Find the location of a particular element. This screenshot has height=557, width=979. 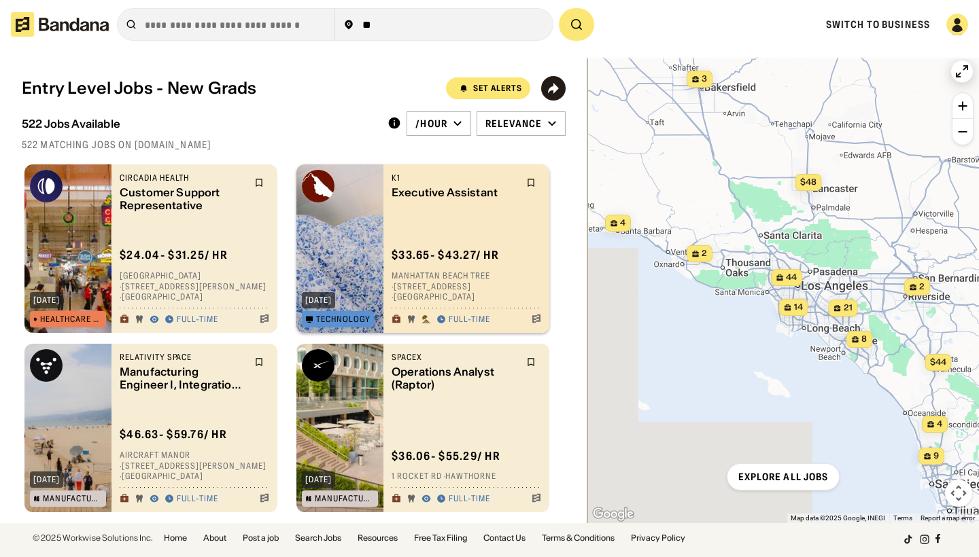

div: © 2025 Workwise Solutions Inc. is located at coordinates (92, 538).